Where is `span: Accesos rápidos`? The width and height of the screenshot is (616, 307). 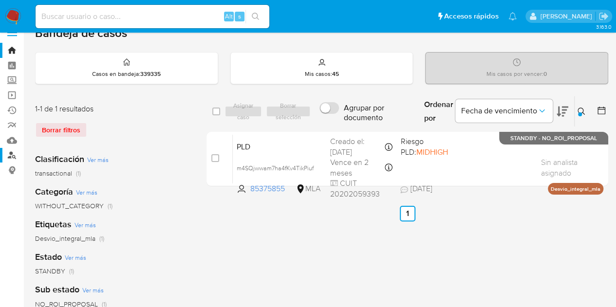 span: Accesos rápidos is located at coordinates (471, 16).